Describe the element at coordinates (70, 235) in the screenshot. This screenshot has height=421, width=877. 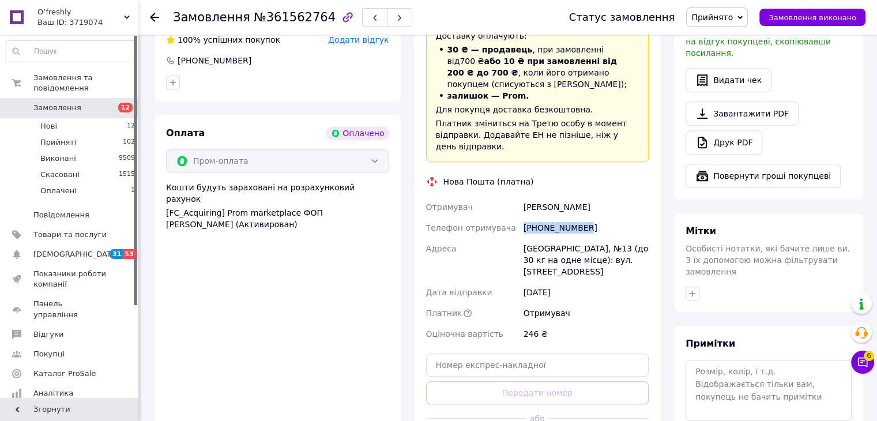
I see `span: Товари та послуги` at that location.